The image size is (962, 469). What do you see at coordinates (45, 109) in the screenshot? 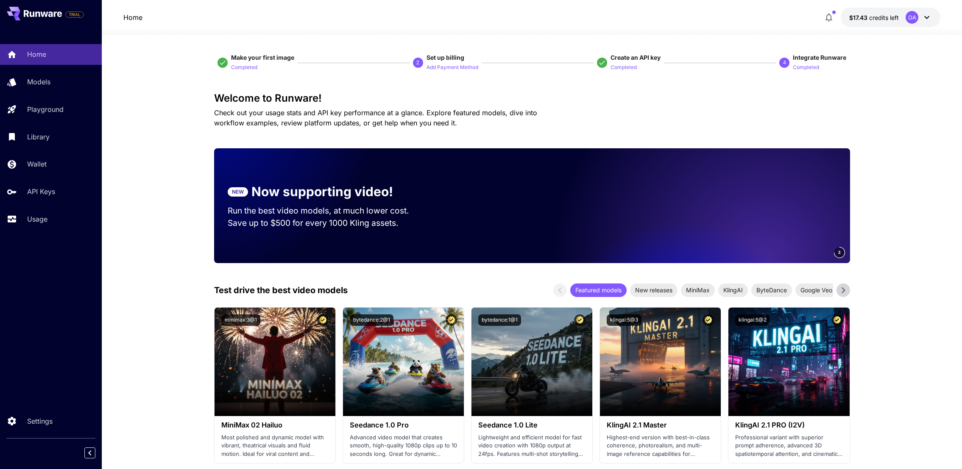
I see `p: Playground` at bounding box center [45, 109].